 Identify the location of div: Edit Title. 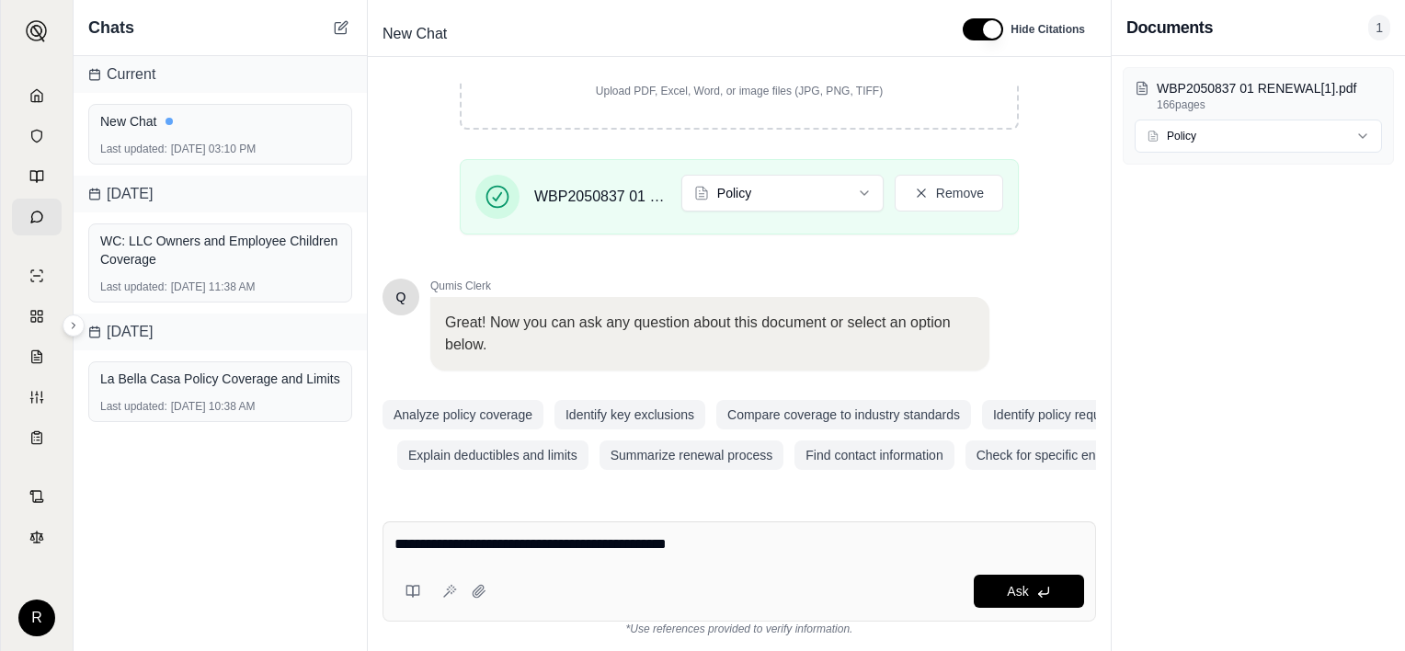
(657, 34).